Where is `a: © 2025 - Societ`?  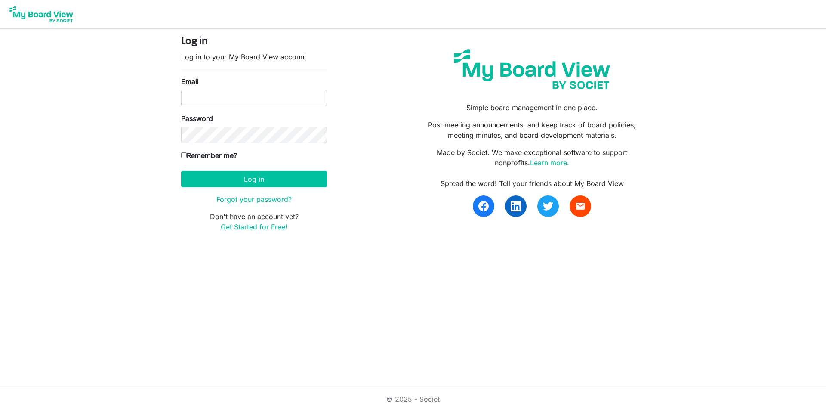
a: © 2025 - Societ is located at coordinates (413, 399).